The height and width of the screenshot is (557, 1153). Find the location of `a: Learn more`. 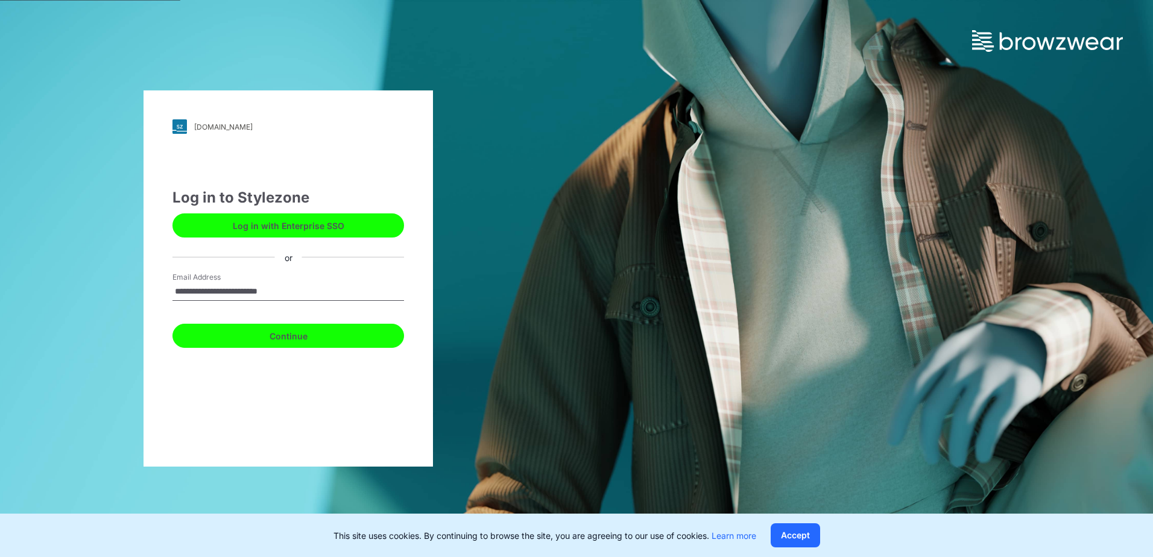

a: Learn more is located at coordinates (734, 535).